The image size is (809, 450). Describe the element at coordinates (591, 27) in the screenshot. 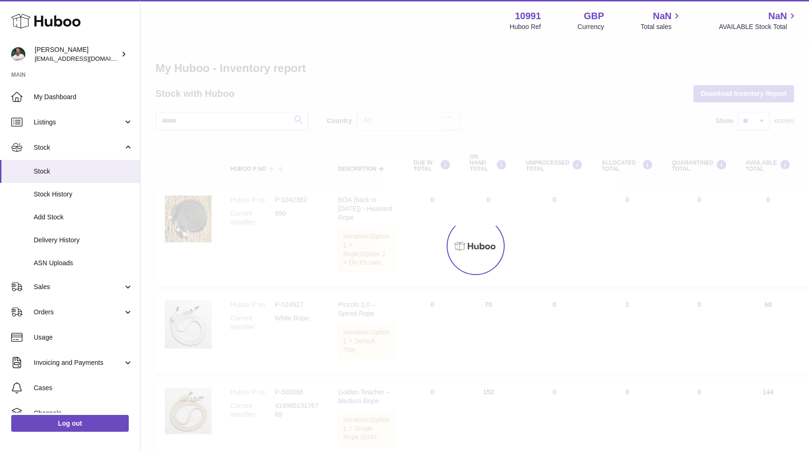

I see `div: Currency` at that location.